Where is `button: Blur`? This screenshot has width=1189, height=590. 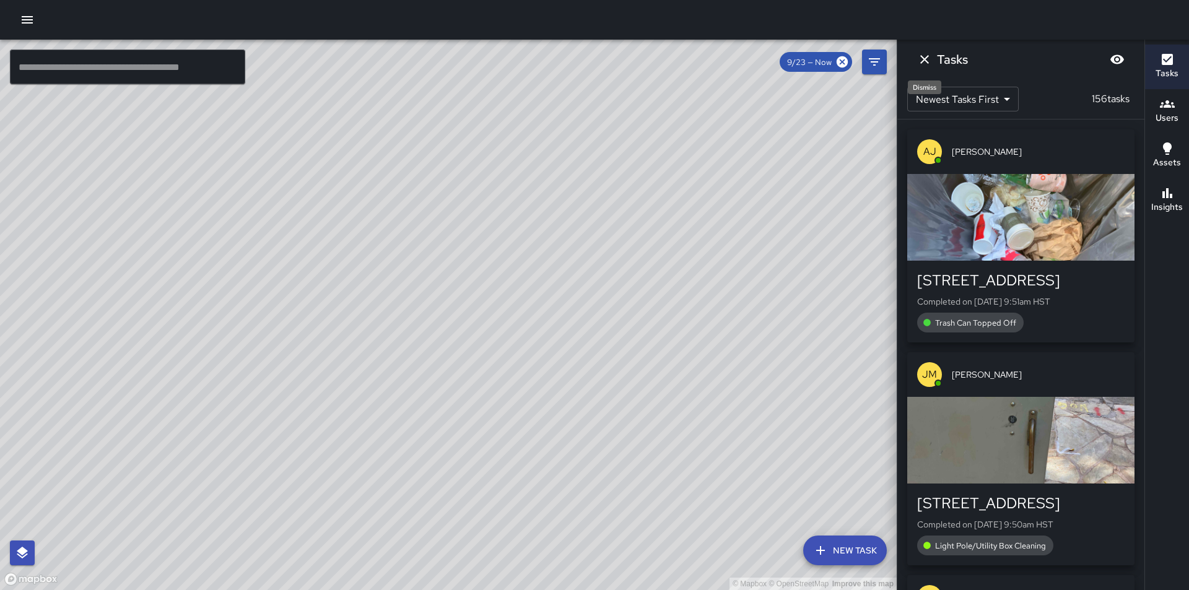
button: Blur is located at coordinates (1117, 59).